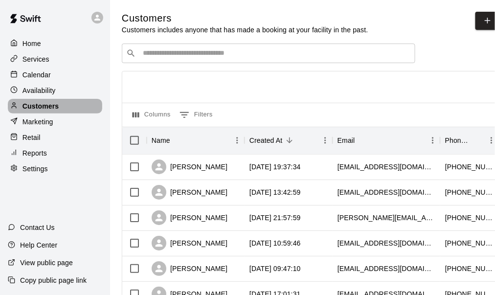 This screenshot has height=295, width=495. I want to click on div: Availability, so click(55, 90).